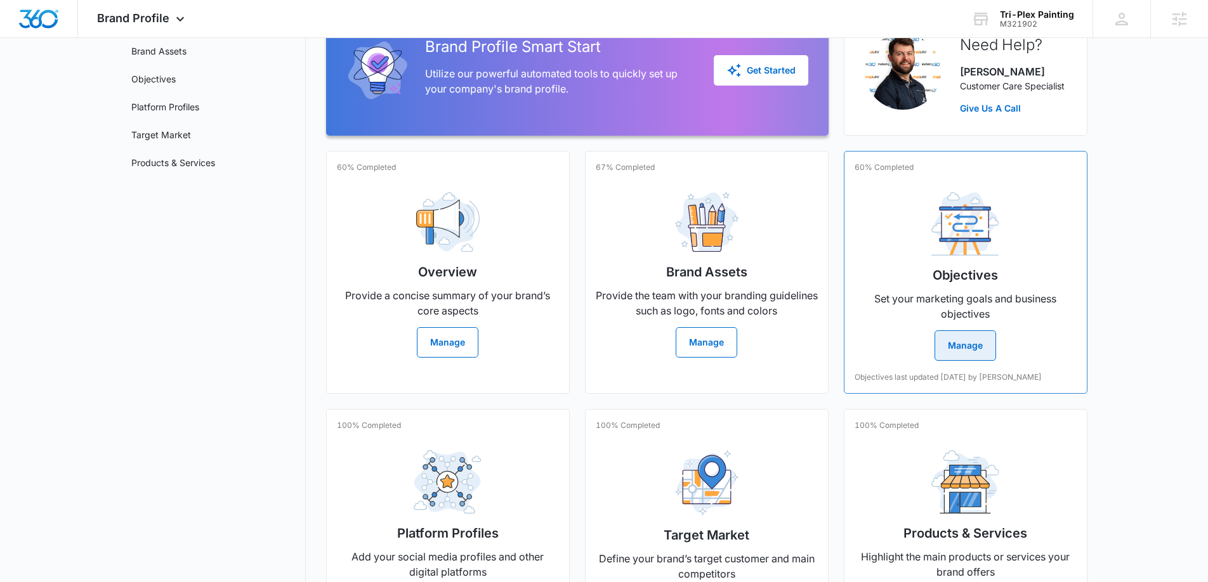 The width and height of the screenshot is (1208, 582). Describe the element at coordinates (165, 107) in the screenshot. I see `a: Platform Profiles` at that location.